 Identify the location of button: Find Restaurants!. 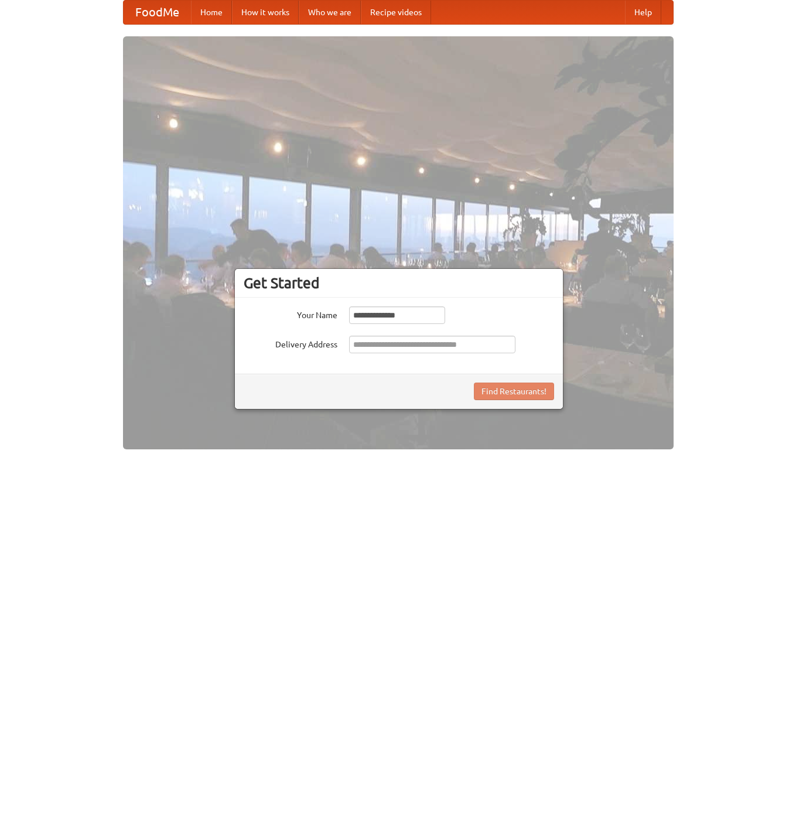
(514, 391).